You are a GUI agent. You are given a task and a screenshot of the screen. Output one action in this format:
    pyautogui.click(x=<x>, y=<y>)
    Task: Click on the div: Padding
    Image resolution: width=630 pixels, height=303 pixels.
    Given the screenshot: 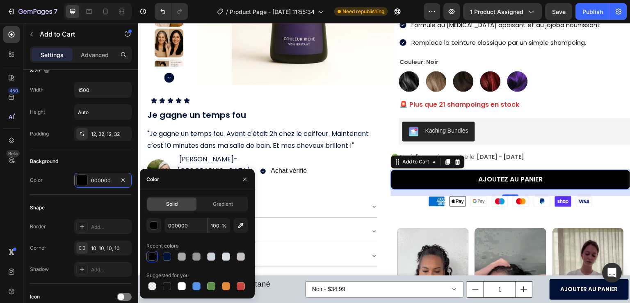 What is the action you would take?
    pyautogui.click(x=39, y=134)
    